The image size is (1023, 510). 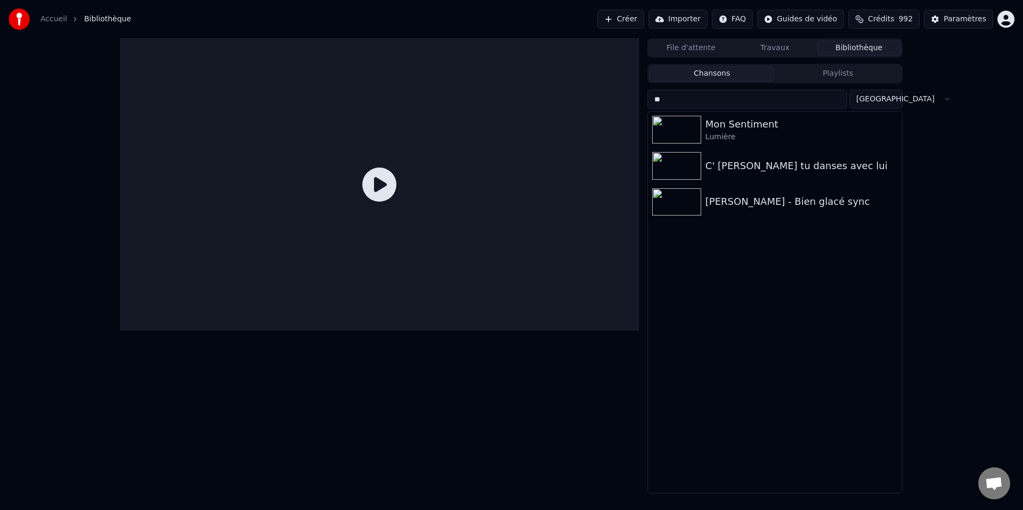 I want to click on nav: breadcrumb, so click(x=86, y=19).